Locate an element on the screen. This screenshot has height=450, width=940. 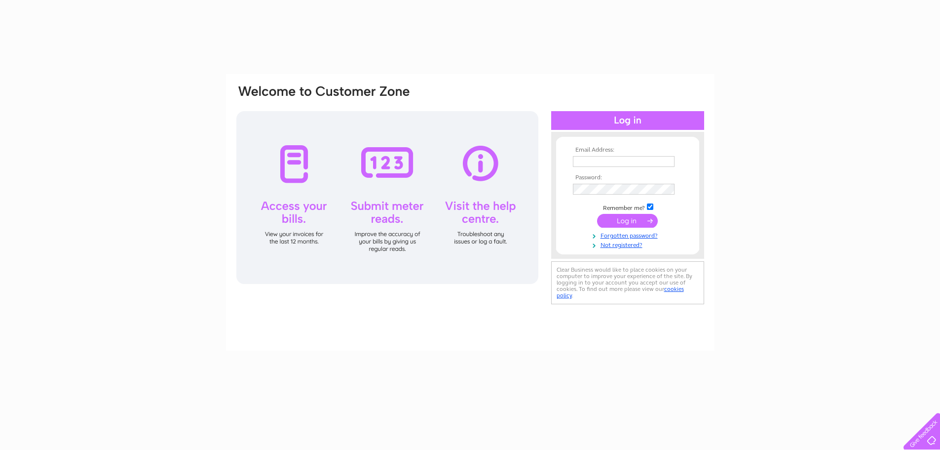
a: cookies policy is located at coordinates (620, 292).